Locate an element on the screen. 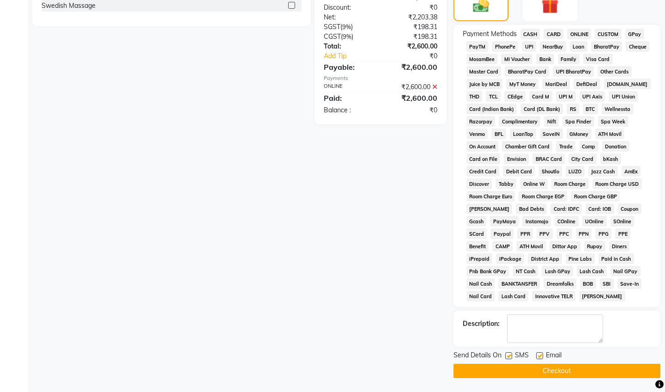 This screenshot has width=665, height=392. div: Balance : is located at coordinates (349, 110).